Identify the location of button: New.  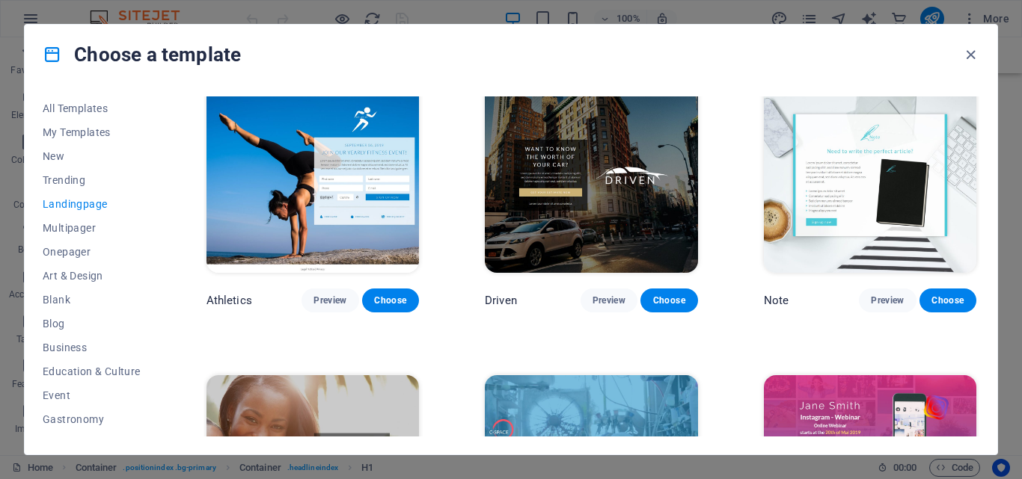
(91, 156).